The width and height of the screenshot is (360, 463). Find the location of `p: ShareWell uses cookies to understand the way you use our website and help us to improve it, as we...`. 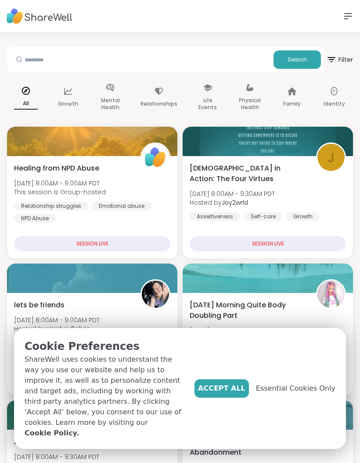

p: ShareWell uses cookies to understand the way you use our website and help us to improve it, as we... is located at coordinates (106, 397).